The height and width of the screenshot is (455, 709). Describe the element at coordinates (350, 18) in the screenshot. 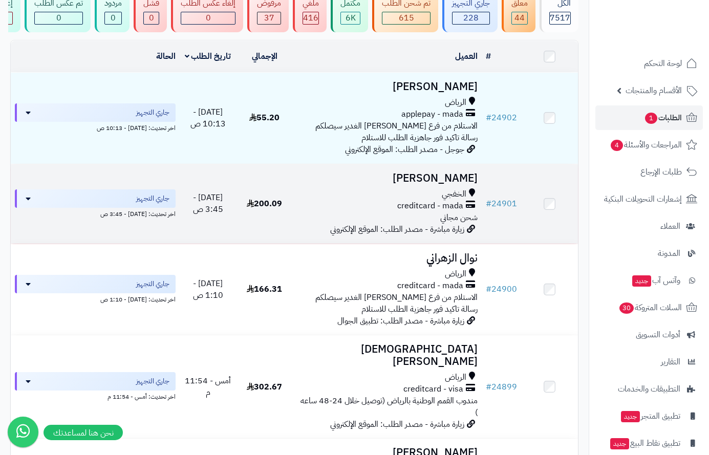

I see `div: 6025` at that location.